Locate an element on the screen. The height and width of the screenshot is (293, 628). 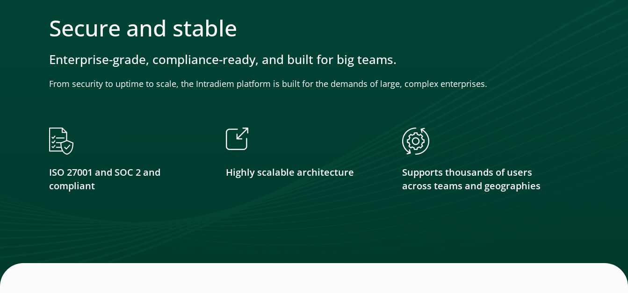
h3: Enterprise-grade, compliance-ready, and built for big teams. is located at coordinates (314, 59).